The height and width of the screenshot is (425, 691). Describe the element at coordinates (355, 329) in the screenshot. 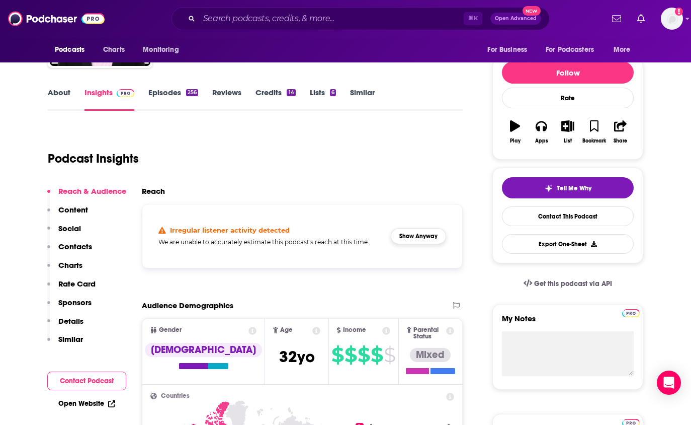

I see `span: Income` at that location.